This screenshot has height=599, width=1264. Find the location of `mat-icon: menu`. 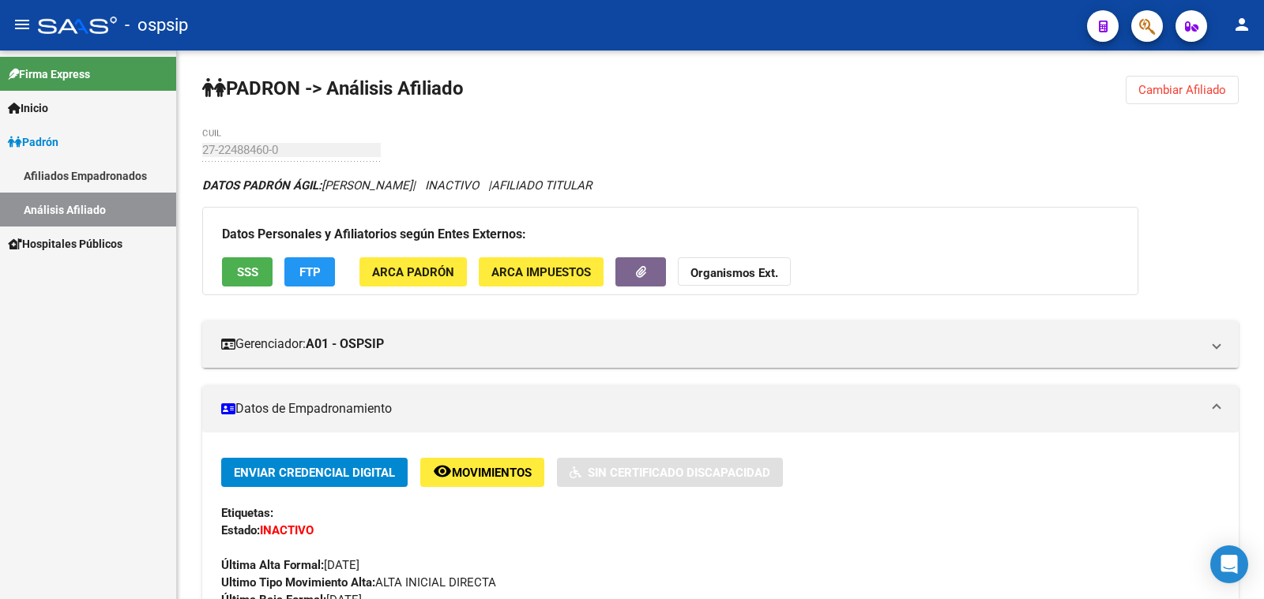

mat-icon: menu is located at coordinates (22, 24).